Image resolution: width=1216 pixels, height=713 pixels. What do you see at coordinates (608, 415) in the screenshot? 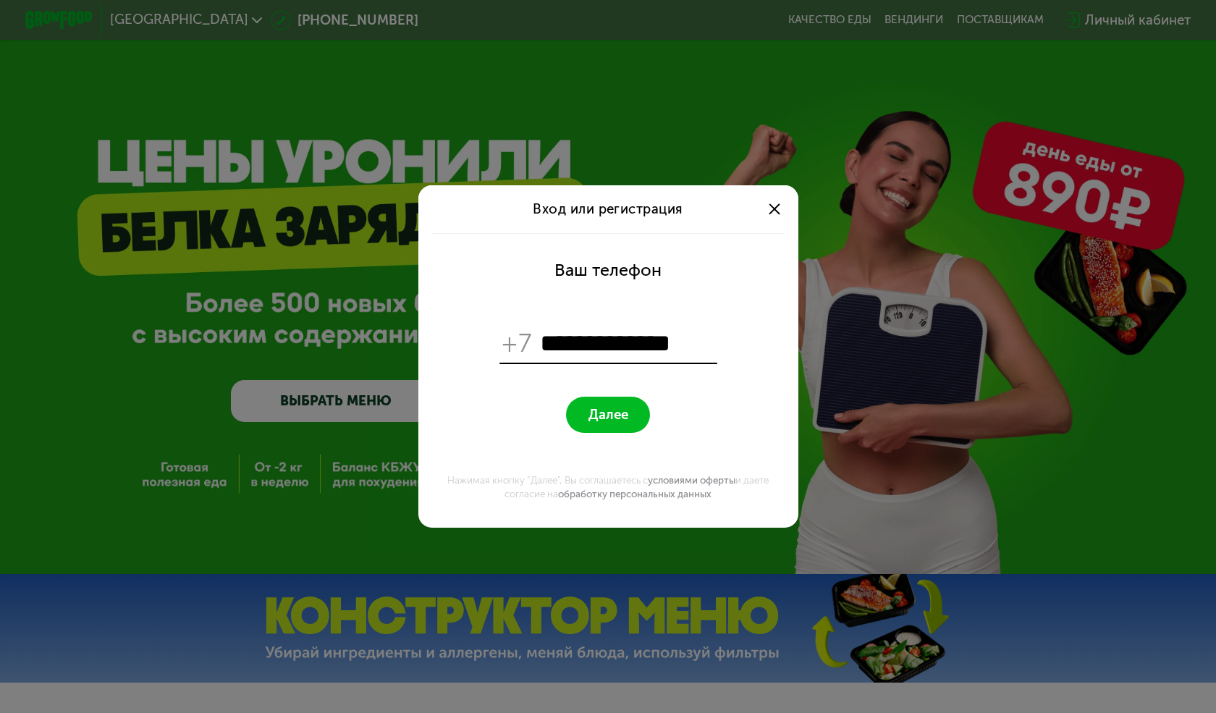
I see `button: Далее` at bounding box center [608, 415].